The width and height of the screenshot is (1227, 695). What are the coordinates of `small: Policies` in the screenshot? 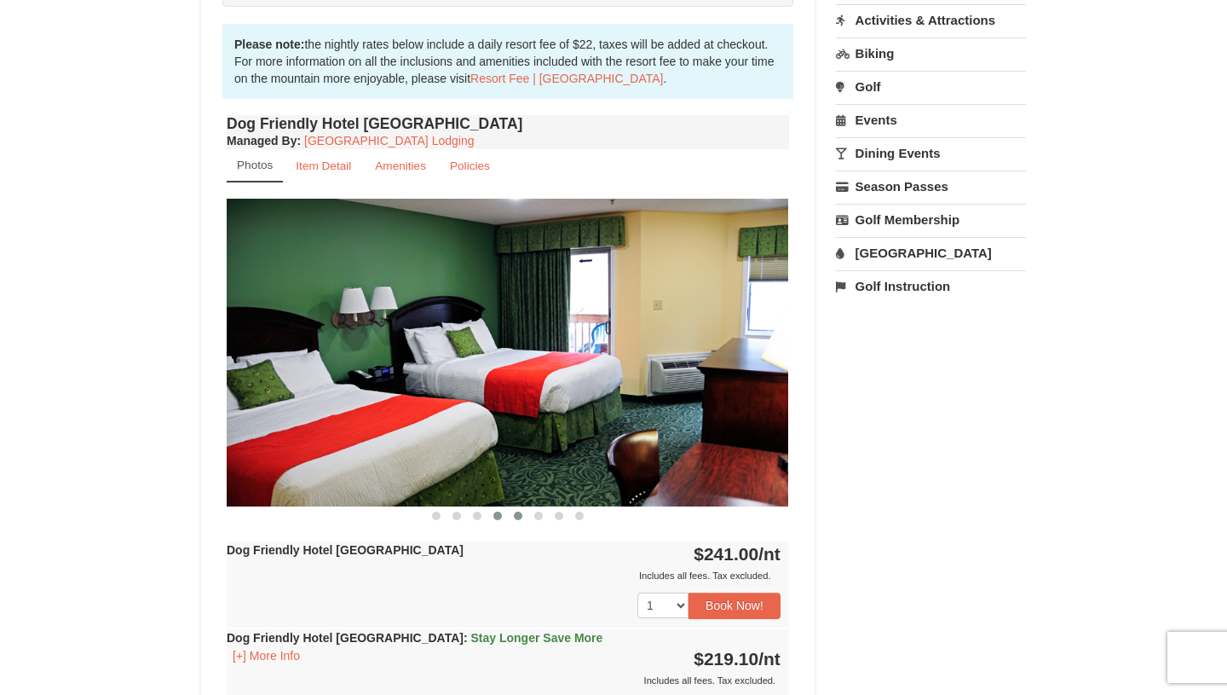 It's located at (470, 165).